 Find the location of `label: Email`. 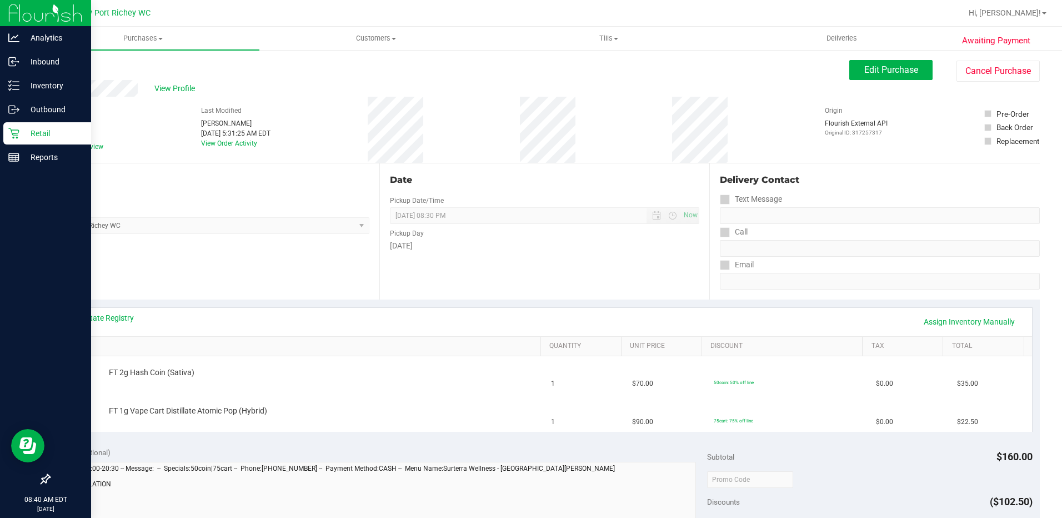

label: Email is located at coordinates (737, 265).